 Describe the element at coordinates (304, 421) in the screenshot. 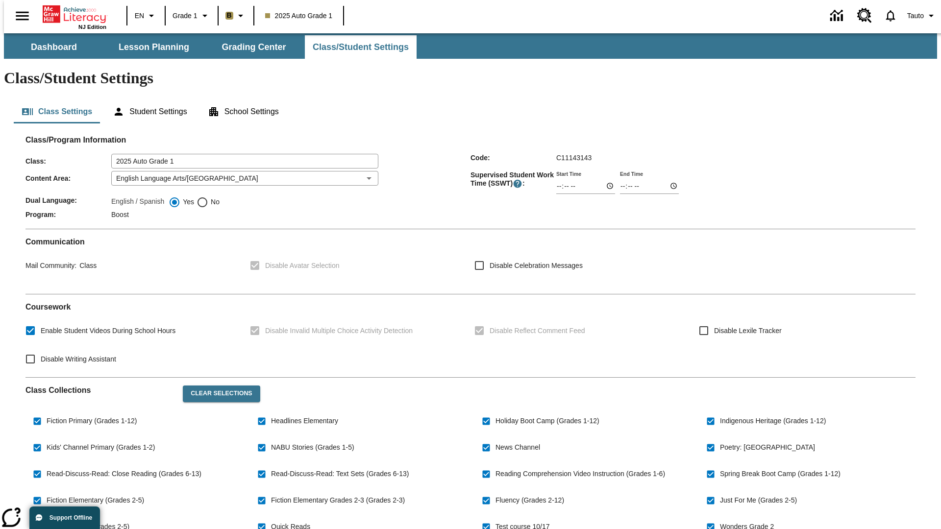

I see `span: Headlines Elementary` at that location.